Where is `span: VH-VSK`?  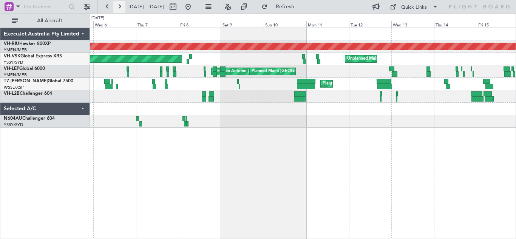
span: VH-VSK is located at coordinates (12, 56).